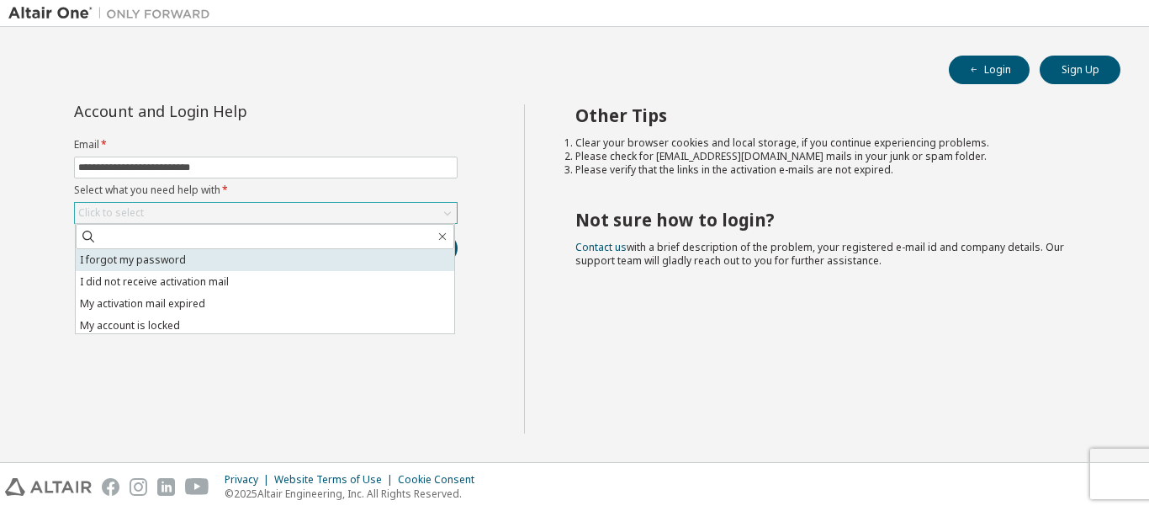 Image resolution: width=1149 pixels, height=511 pixels. Describe the element at coordinates (989, 70) in the screenshot. I see `button: Login` at that location.